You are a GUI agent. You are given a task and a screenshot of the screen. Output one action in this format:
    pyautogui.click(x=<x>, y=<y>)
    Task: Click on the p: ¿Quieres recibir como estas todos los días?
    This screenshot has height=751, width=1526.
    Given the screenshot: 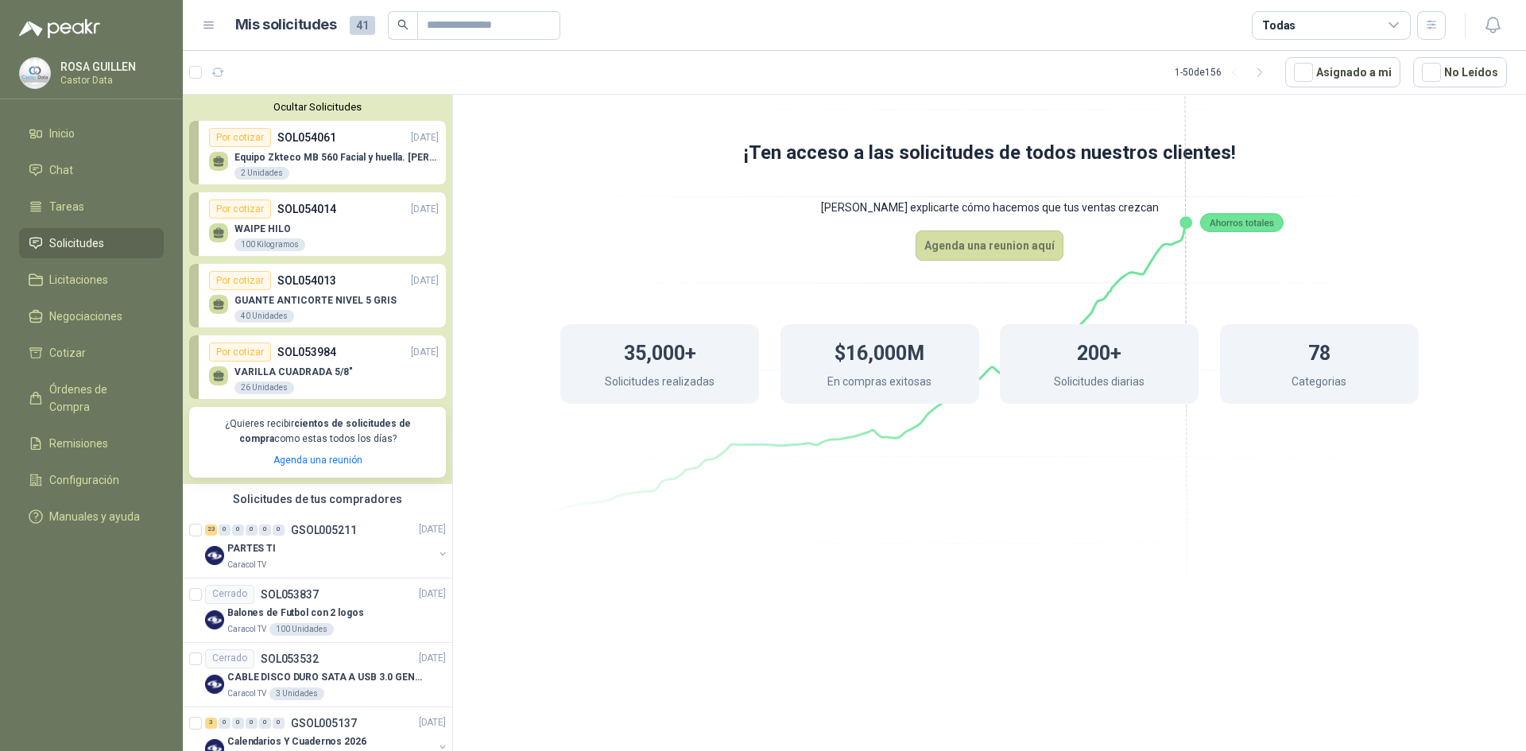 What is the action you would take?
    pyautogui.click(x=317, y=432)
    